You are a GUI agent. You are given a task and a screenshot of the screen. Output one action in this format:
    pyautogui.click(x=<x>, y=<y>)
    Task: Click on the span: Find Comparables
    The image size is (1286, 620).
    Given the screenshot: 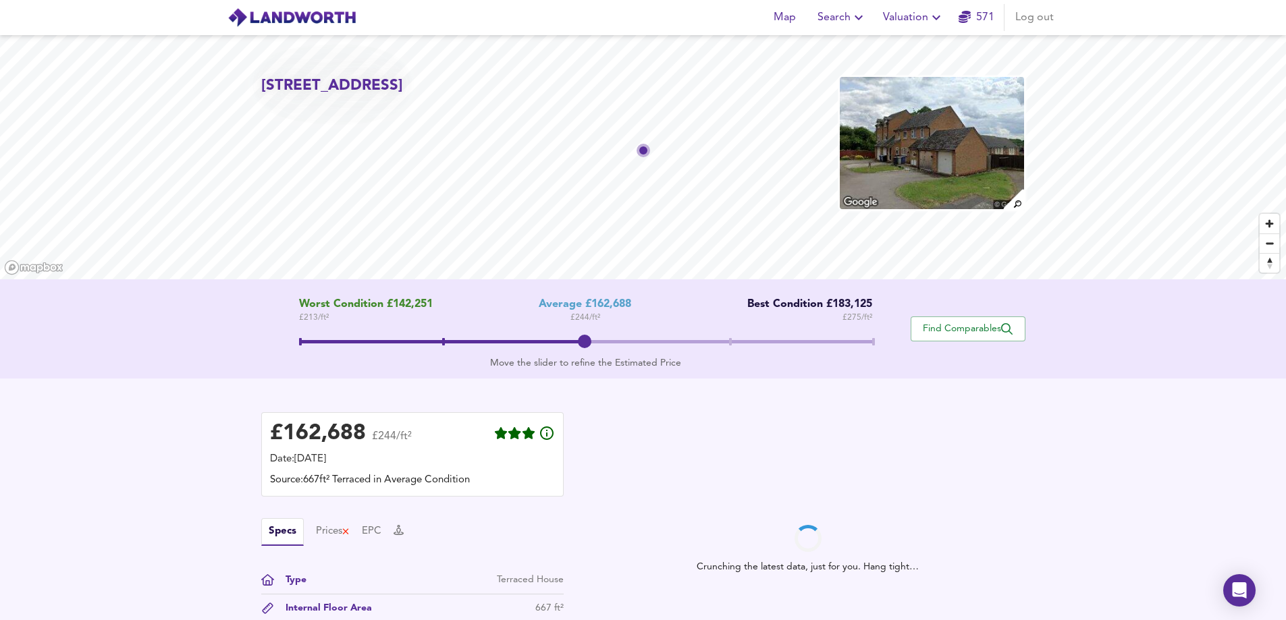 What is the action you would take?
    pyautogui.click(x=968, y=329)
    